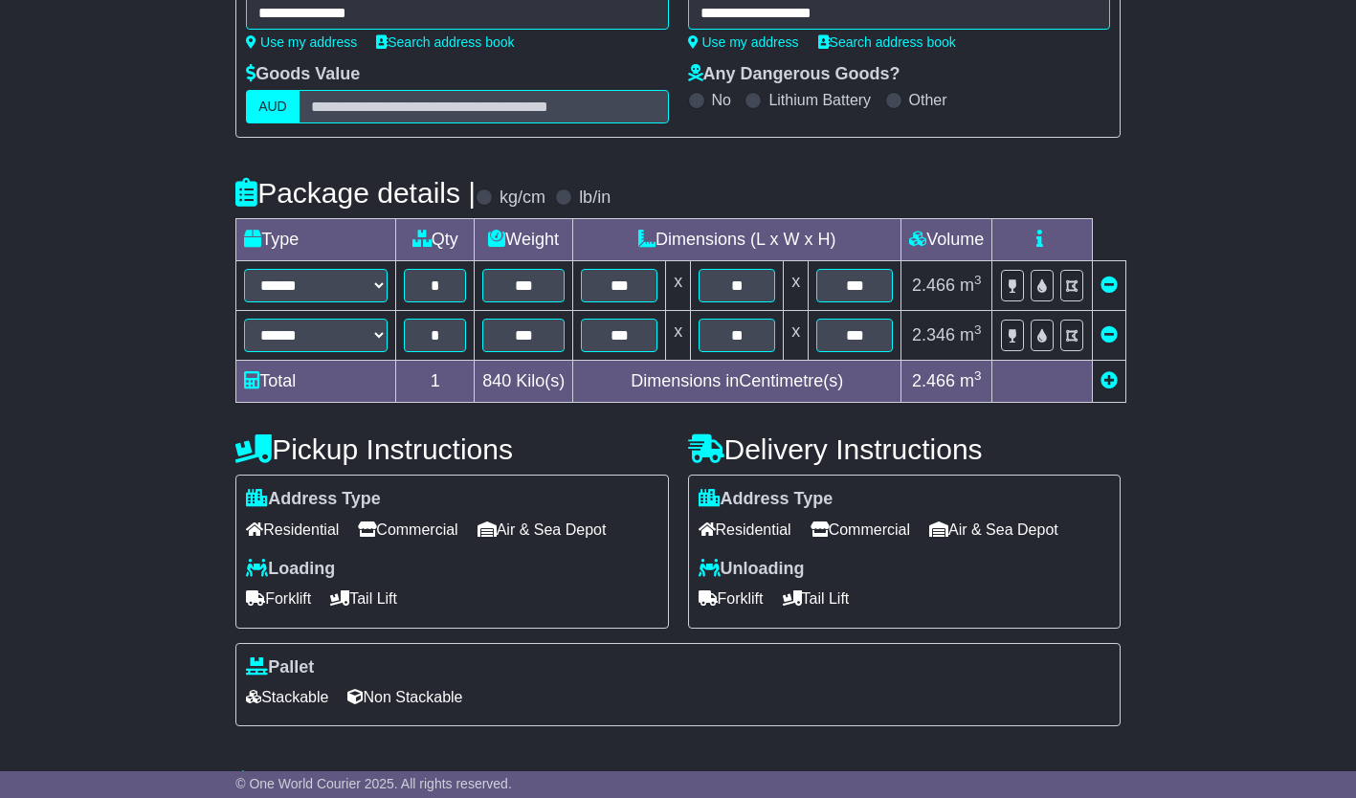 The height and width of the screenshot is (798, 1356). I want to click on label: AUD, so click(273, 106).